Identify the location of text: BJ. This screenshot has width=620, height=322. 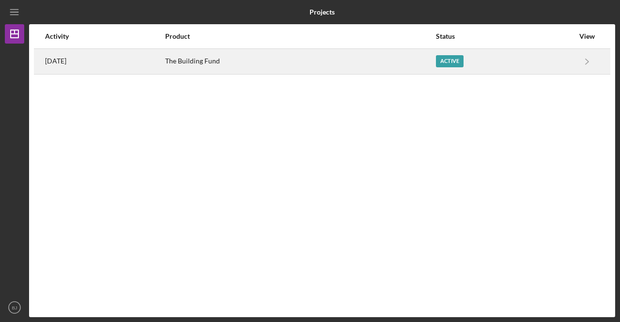
(14, 307).